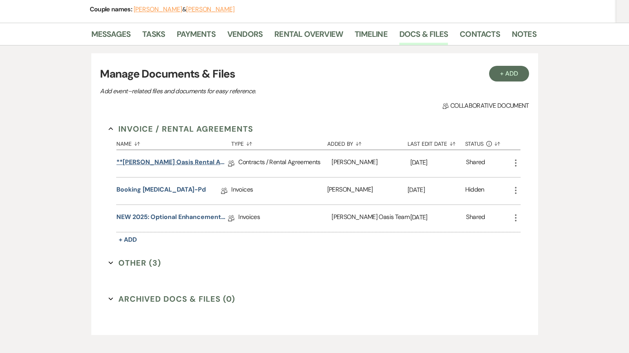 The width and height of the screenshot is (629, 353). Describe the element at coordinates (488, 142) in the screenshot. I see `button: Status` at that location.